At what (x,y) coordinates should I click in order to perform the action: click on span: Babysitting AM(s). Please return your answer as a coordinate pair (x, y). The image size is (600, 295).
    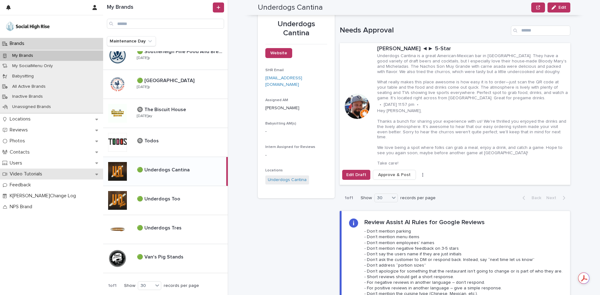
    Looking at the image, I should click on (281, 124).